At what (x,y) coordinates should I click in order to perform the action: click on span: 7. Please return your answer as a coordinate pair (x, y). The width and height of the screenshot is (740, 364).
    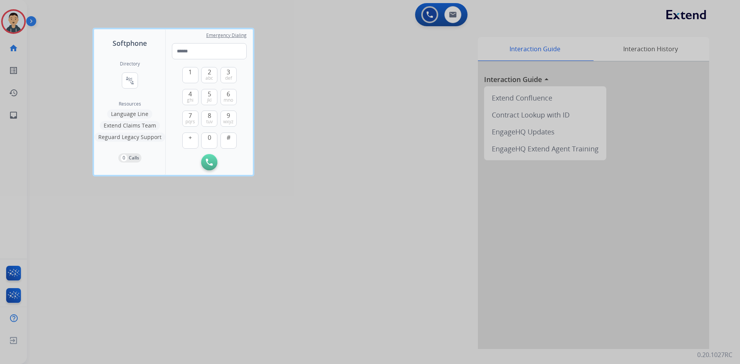
    Looking at the image, I should click on (190, 116).